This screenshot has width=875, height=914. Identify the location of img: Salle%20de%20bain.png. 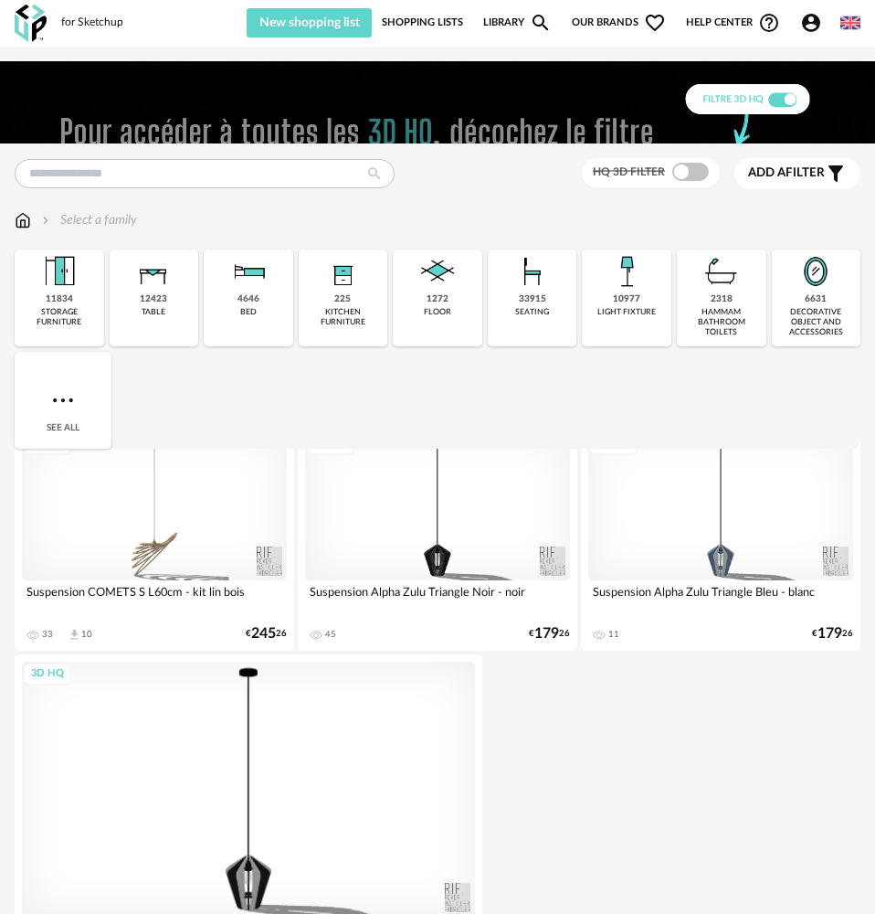
(722, 271).